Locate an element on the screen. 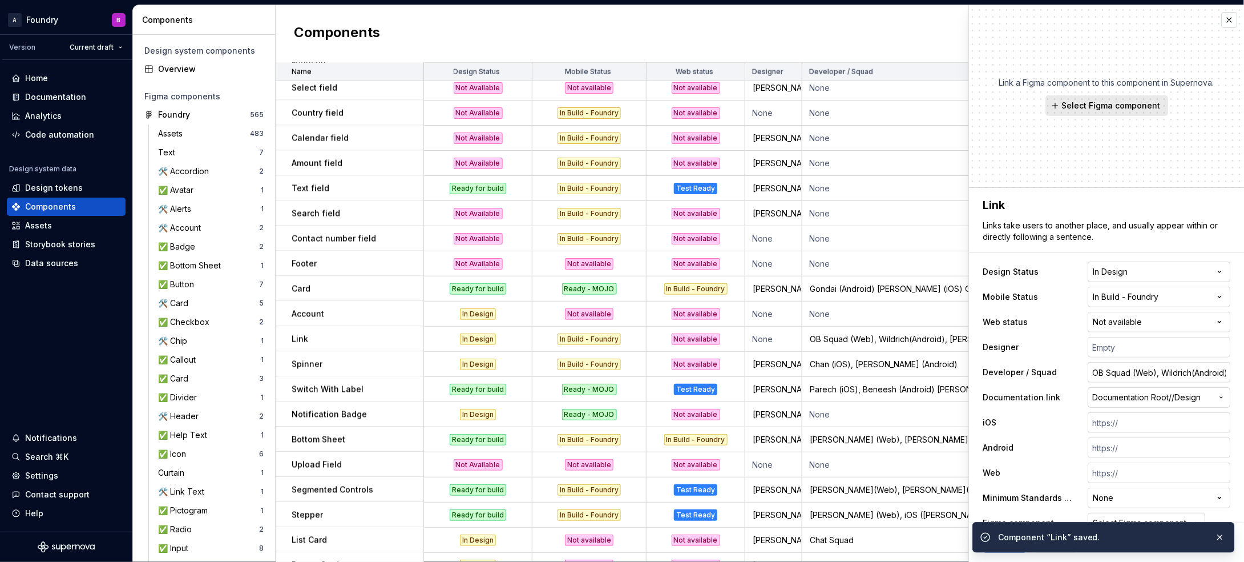  label: Documentation link is located at coordinates (1022, 397).